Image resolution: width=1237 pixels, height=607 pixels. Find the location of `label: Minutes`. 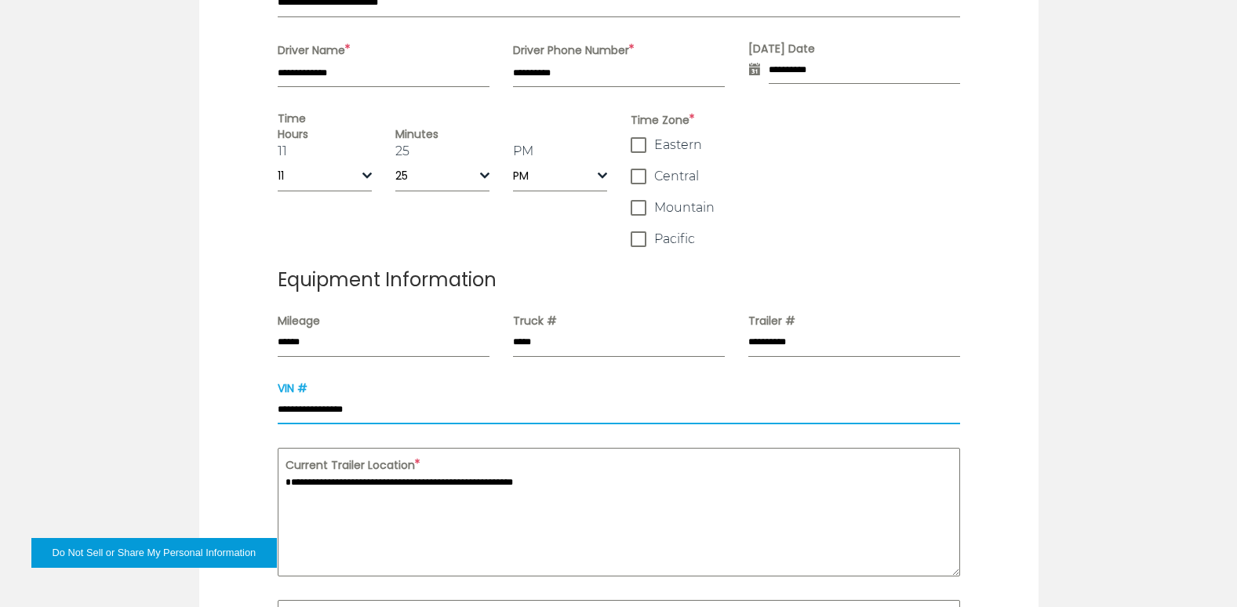

label: Minutes is located at coordinates (442, 134).